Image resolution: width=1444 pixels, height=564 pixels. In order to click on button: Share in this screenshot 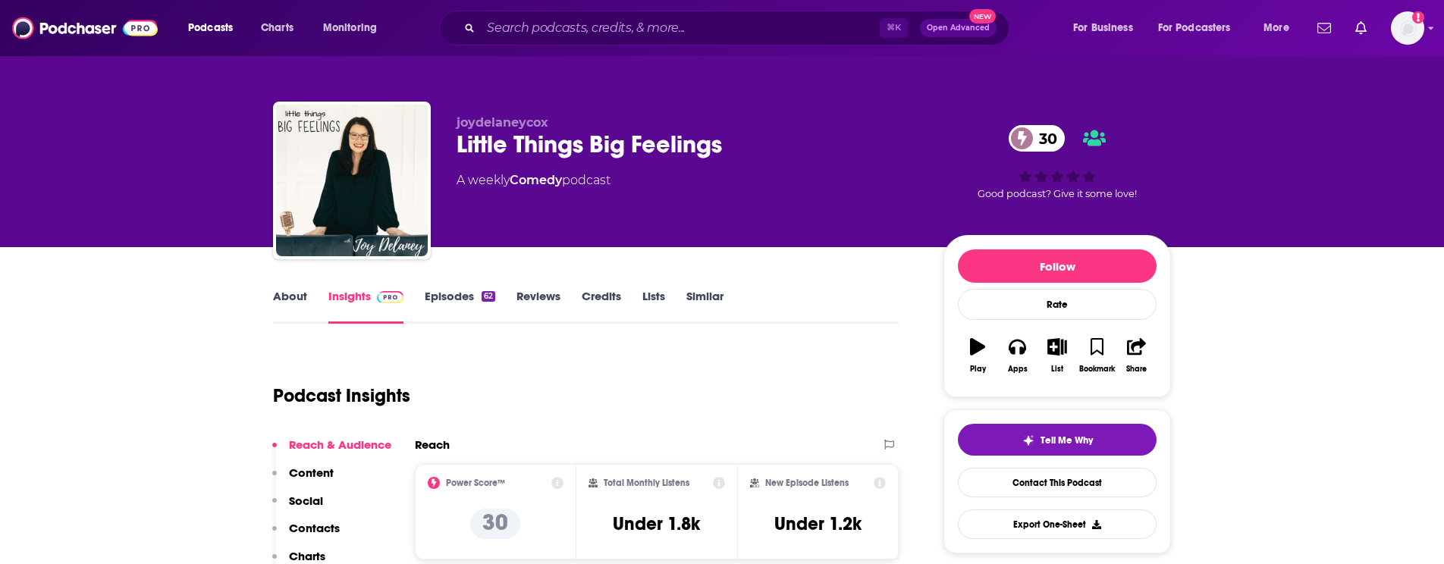, I will do `click(1137, 356)`.